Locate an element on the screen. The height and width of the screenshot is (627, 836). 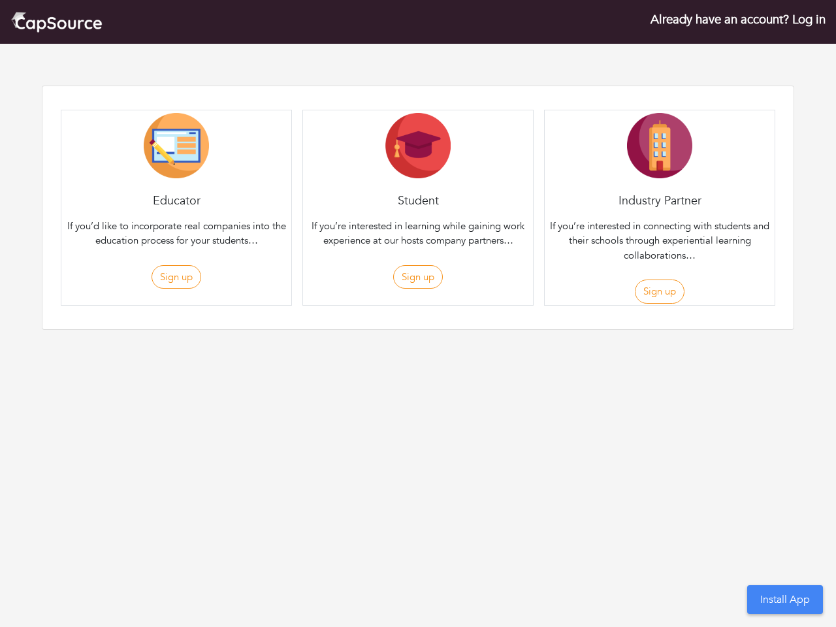
img: Company-Icon-7f8a26afd1715722aa5ae9dc11300c11ceeb4d32eda0db0d61c21d11b95ecac6.png is located at coordinates (660, 146).